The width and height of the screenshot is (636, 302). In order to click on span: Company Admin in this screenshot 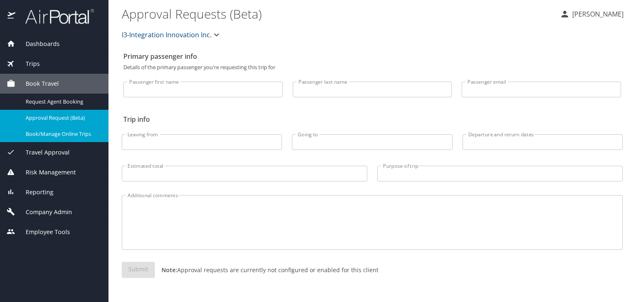, I will do `click(43, 212)`.